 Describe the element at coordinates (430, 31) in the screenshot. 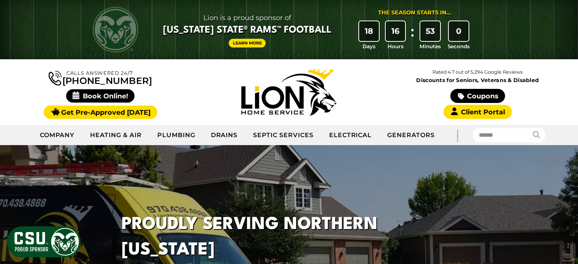

I see `div: 53` at that location.